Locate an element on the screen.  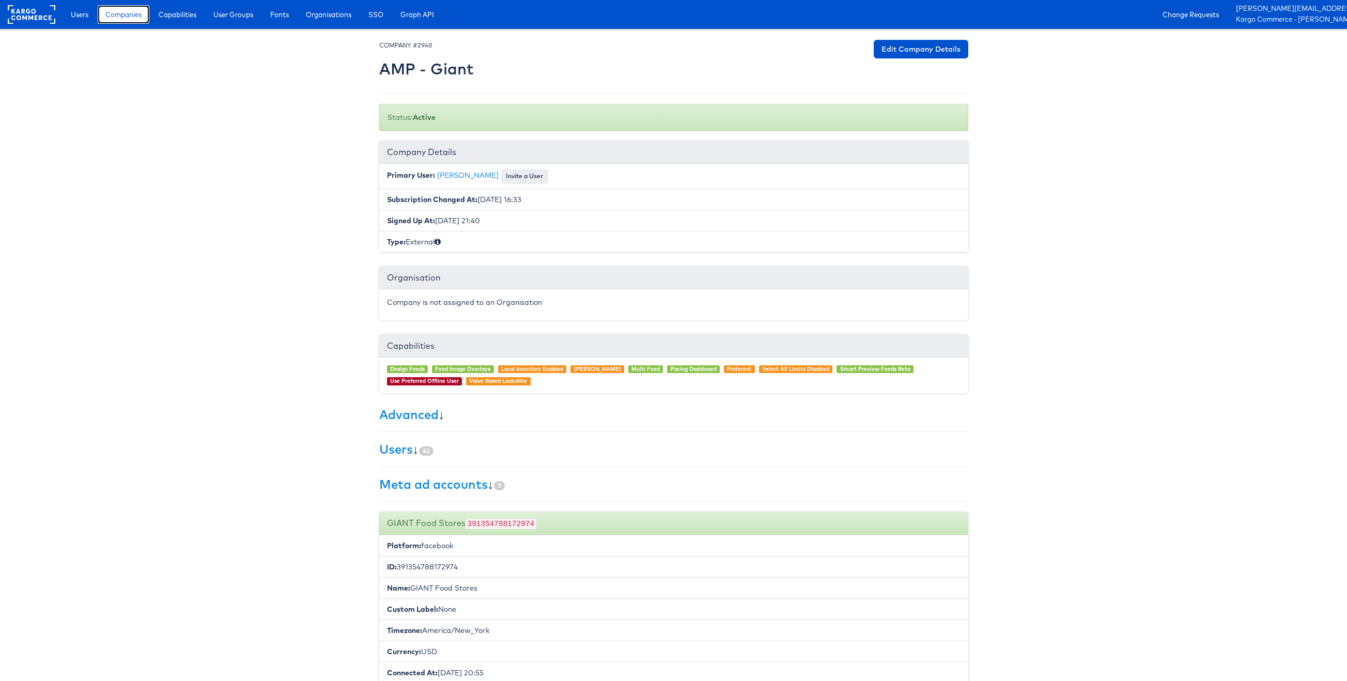
a: Select All Limits Disabled is located at coordinates (795, 369).